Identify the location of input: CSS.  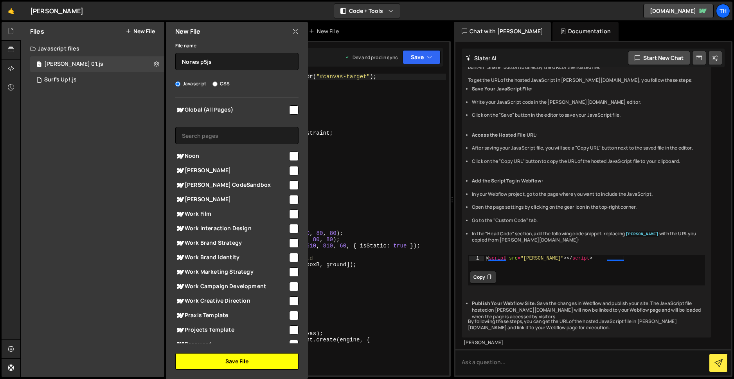
(215, 84).